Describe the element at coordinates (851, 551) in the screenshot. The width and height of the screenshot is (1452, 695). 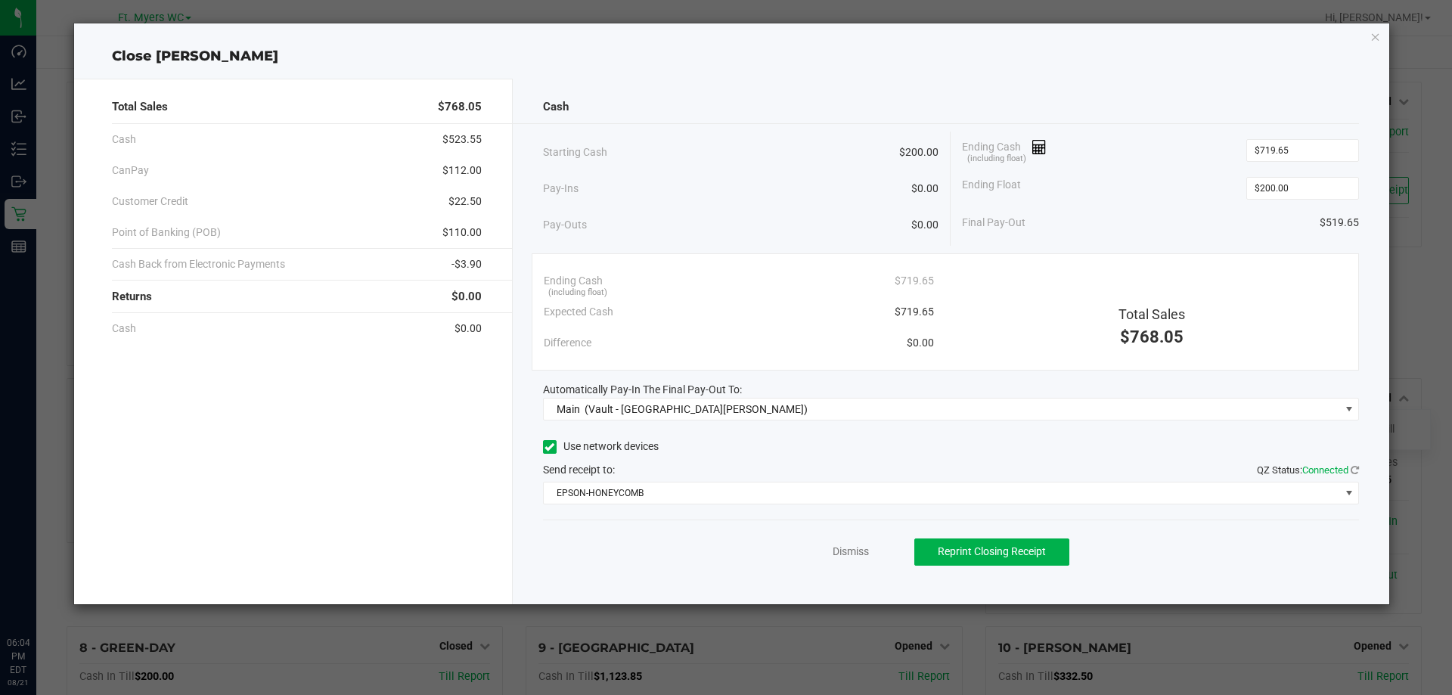
I see `a: Dismiss` at that location.